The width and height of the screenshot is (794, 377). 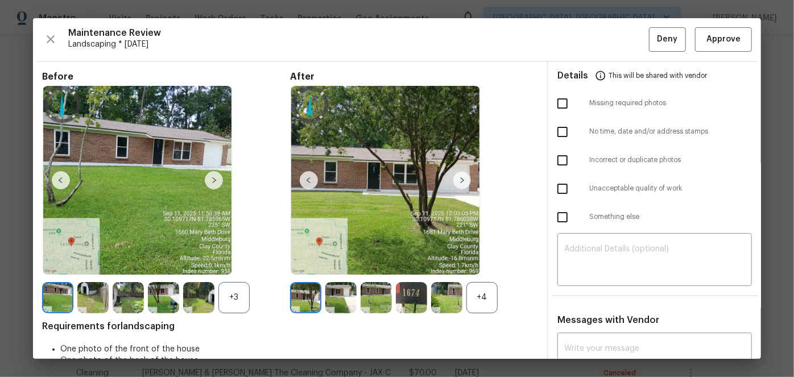 I want to click on div: Something else, so click(x=655, y=217).